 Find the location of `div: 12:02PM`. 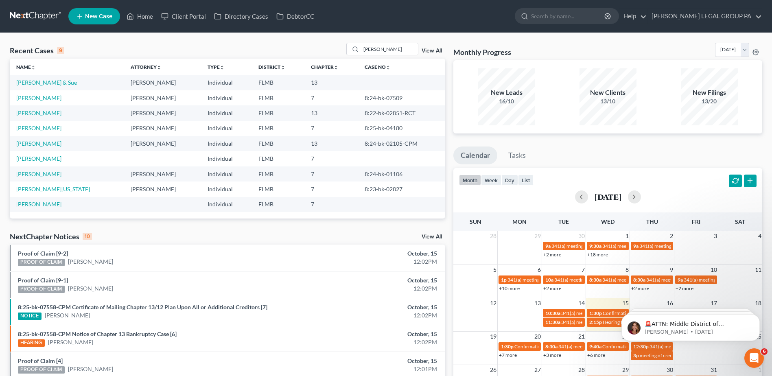

div: 12:02PM is located at coordinates (370, 262).